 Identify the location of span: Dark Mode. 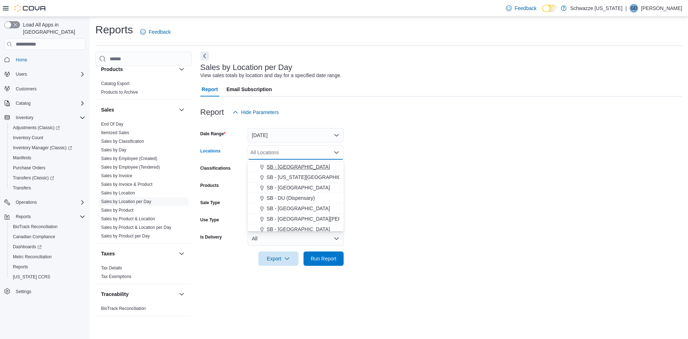
(542, 12).